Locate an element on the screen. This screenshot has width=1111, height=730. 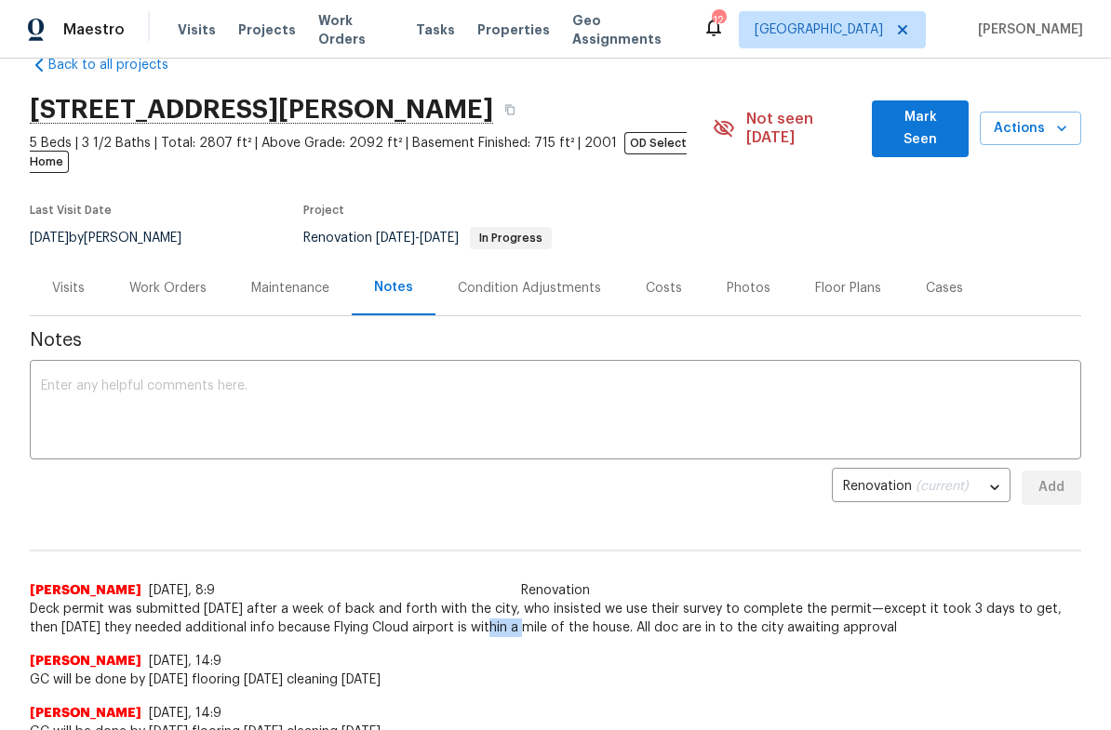
span: Tasks is located at coordinates (435, 30).